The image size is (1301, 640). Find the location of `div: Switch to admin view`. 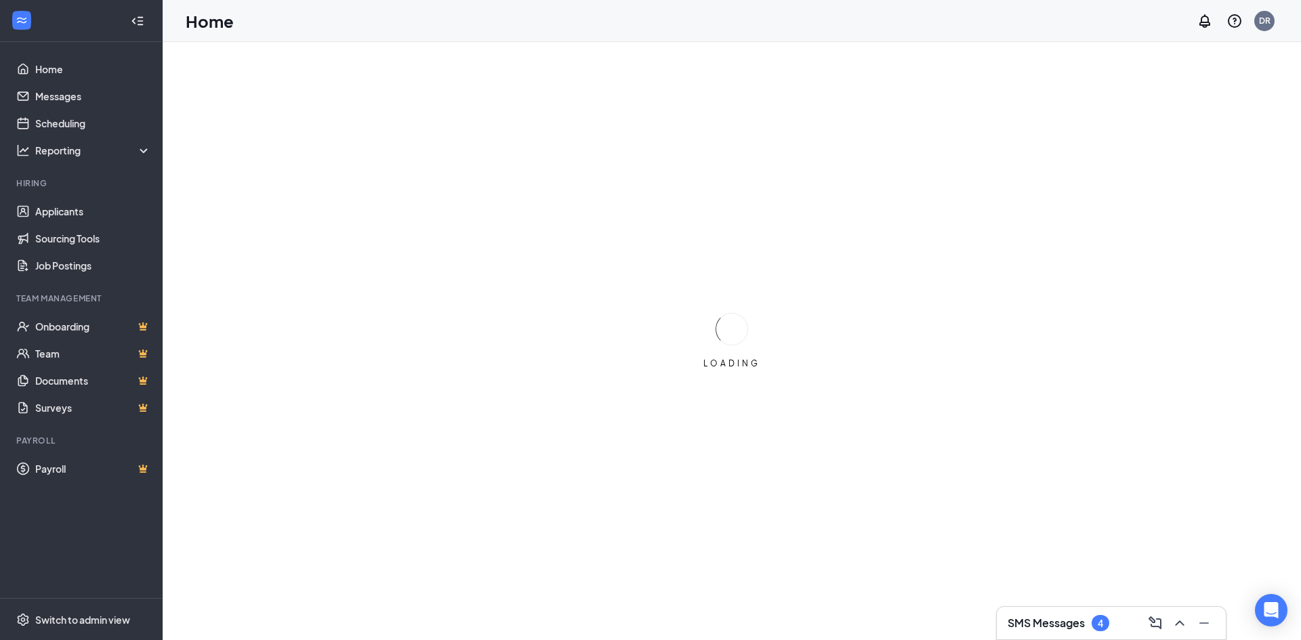

div: Switch to admin view is located at coordinates (83, 620).